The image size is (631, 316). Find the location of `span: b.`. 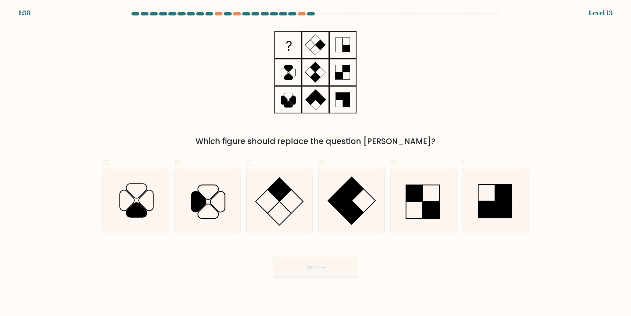

span: b. is located at coordinates (178, 162).